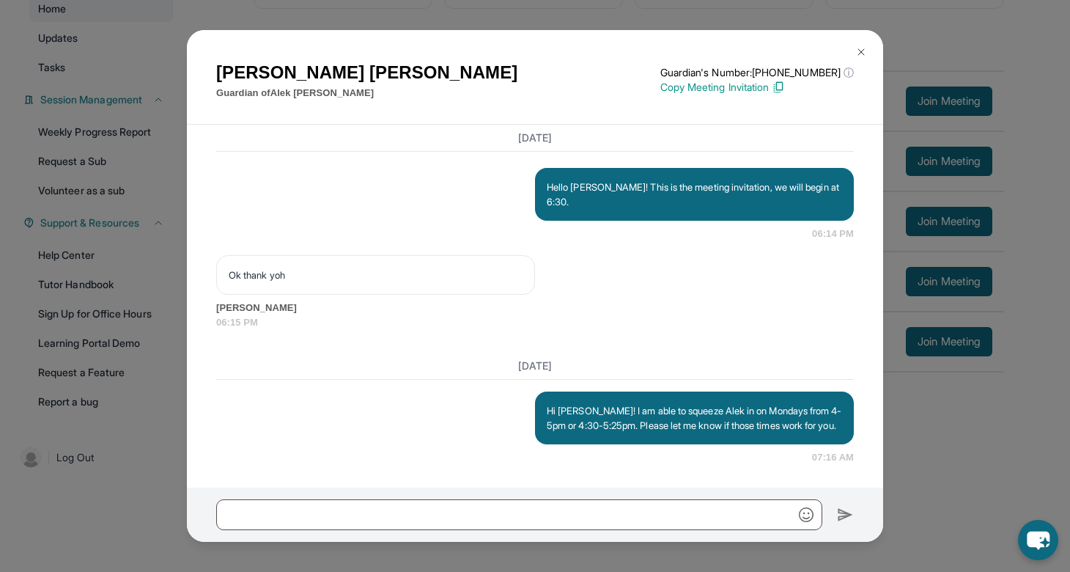 This screenshot has height=572, width=1070. Describe the element at coordinates (806, 514) in the screenshot. I see `img: Emoji` at that location.